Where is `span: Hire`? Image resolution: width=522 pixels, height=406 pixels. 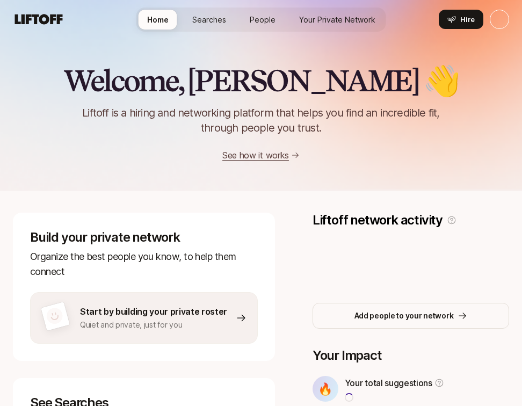
span: Hire is located at coordinates (467, 19).